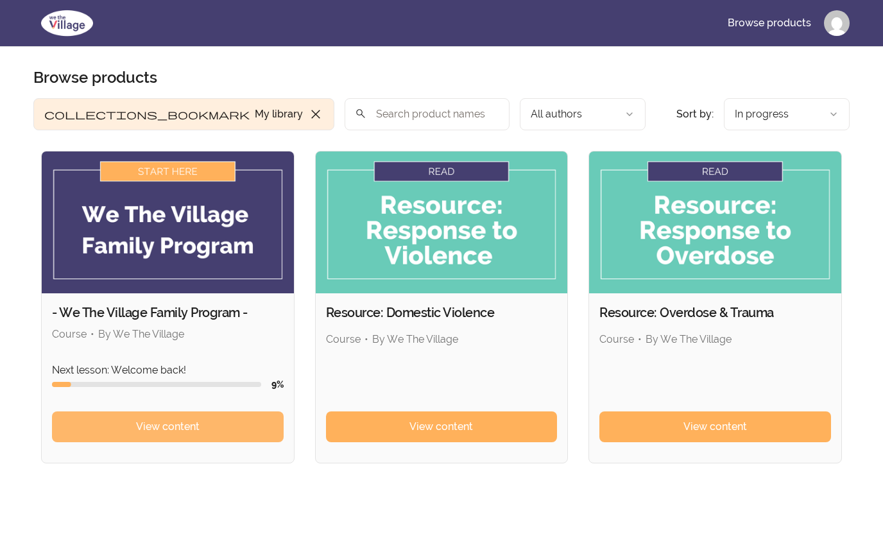 The width and height of the screenshot is (883, 534). I want to click on img: Product image for Resource: Domestic Violence, so click(442, 222).